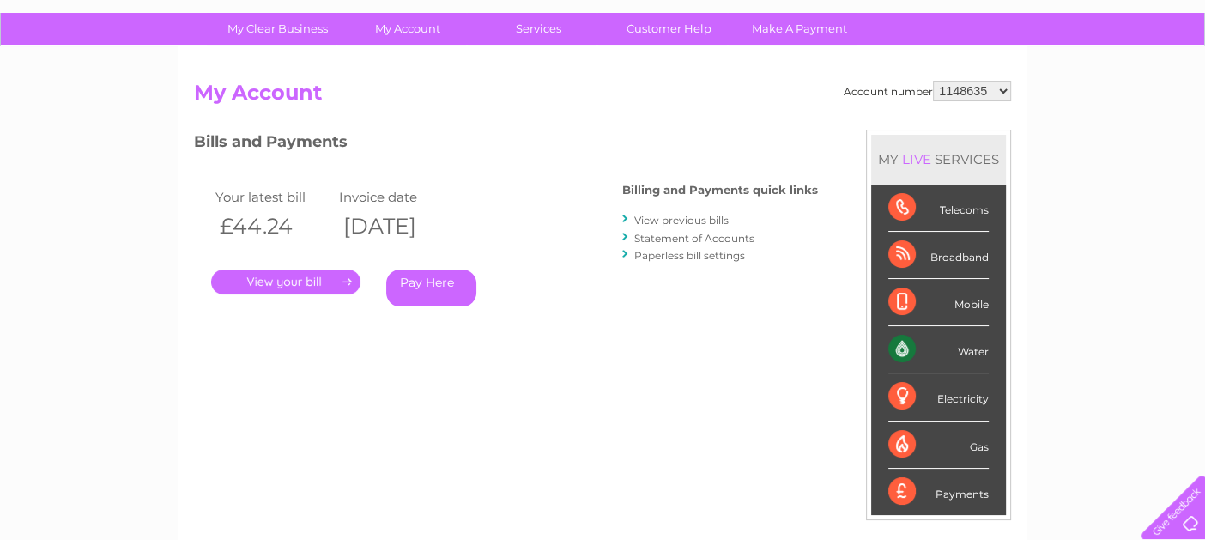 This screenshot has height=540, width=1205. Describe the element at coordinates (940, 19) in the screenshot. I see `span: 0333 014 3131` at that location.